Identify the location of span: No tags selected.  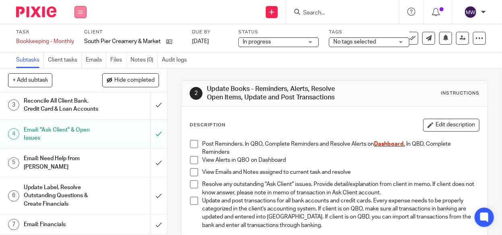
(355, 42).